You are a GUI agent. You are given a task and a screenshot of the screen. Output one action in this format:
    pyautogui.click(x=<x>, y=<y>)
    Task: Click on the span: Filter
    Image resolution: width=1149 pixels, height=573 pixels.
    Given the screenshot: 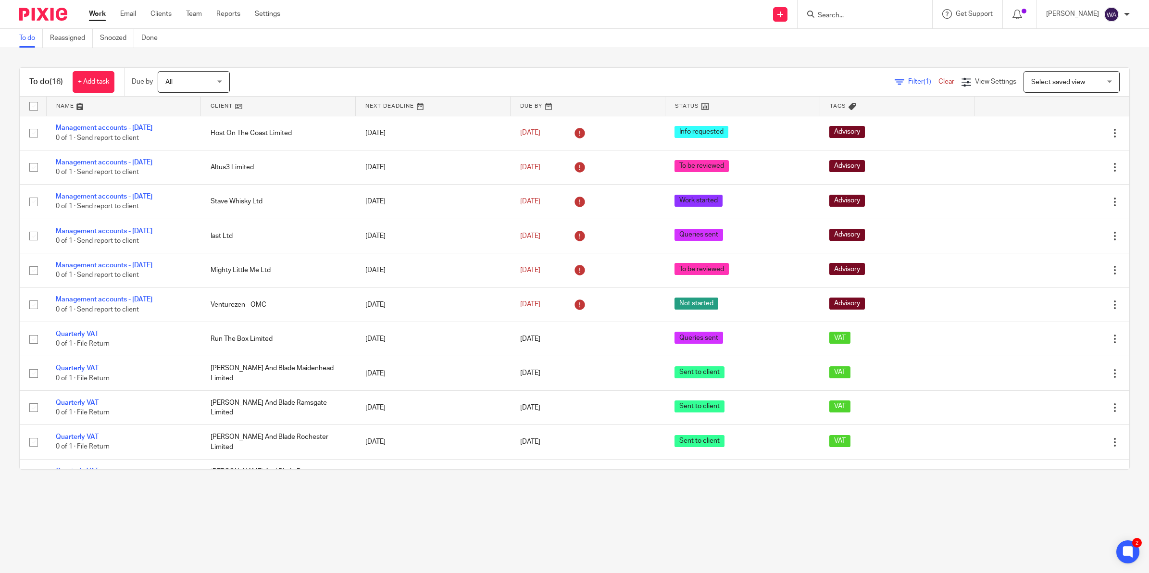 What is the action you would take?
    pyautogui.click(x=923, y=82)
    